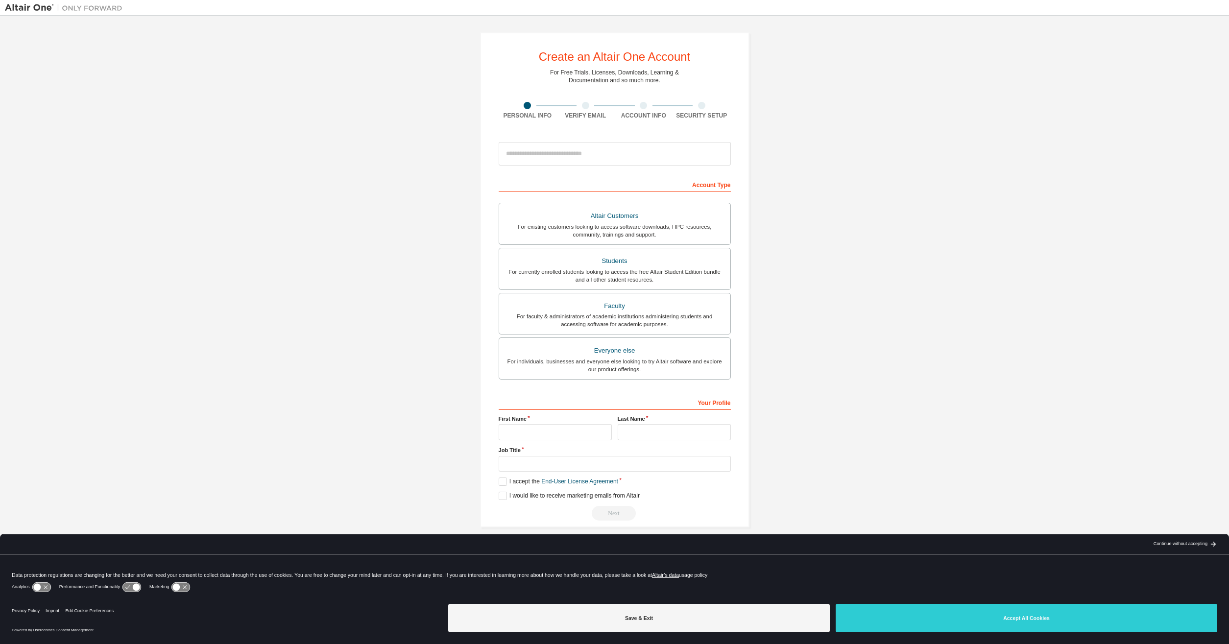 Image resolution: width=1229 pixels, height=644 pixels. I want to click on div: Students, so click(615, 261).